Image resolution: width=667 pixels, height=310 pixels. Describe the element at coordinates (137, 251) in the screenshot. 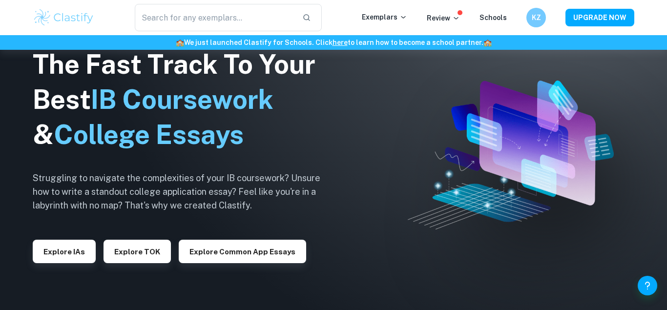

I see `a: Explore TOK` at that location.